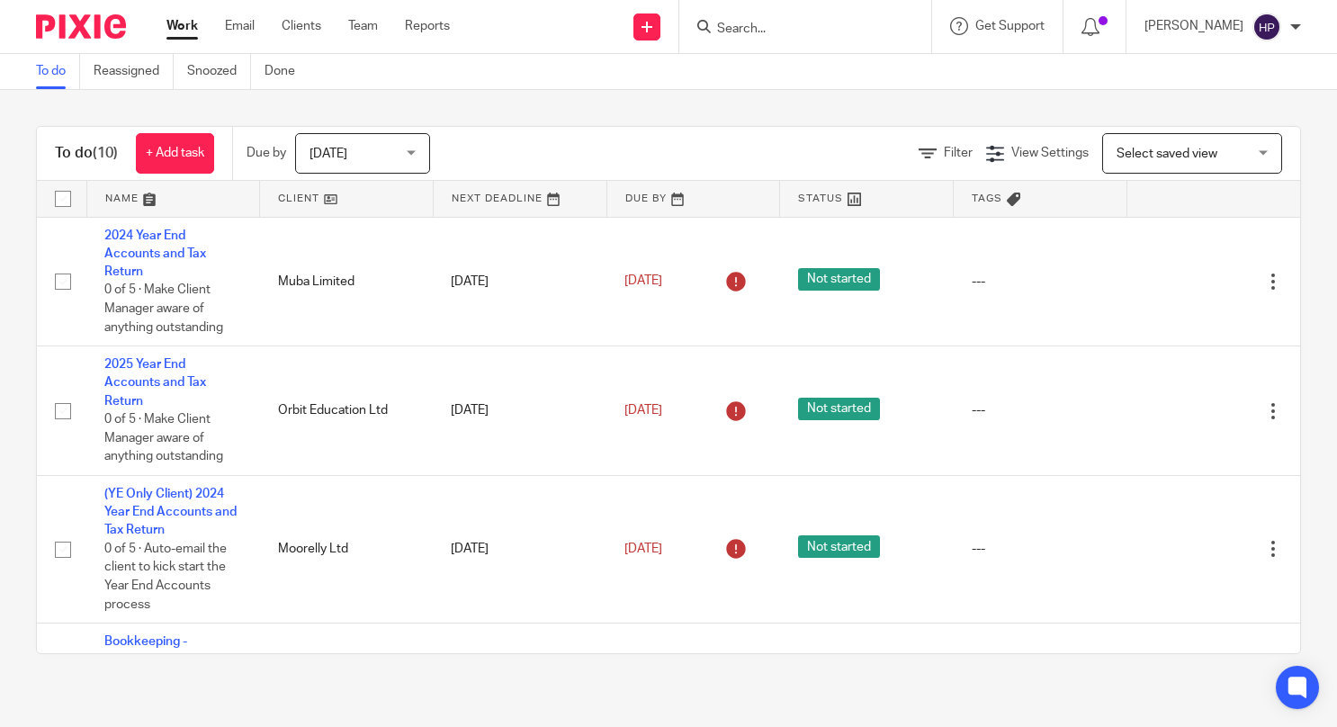 The image size is (1337, 727). Describe the element at coordinates (1266, 27) in the screenshot. I see `img: svg%3E` at that location.